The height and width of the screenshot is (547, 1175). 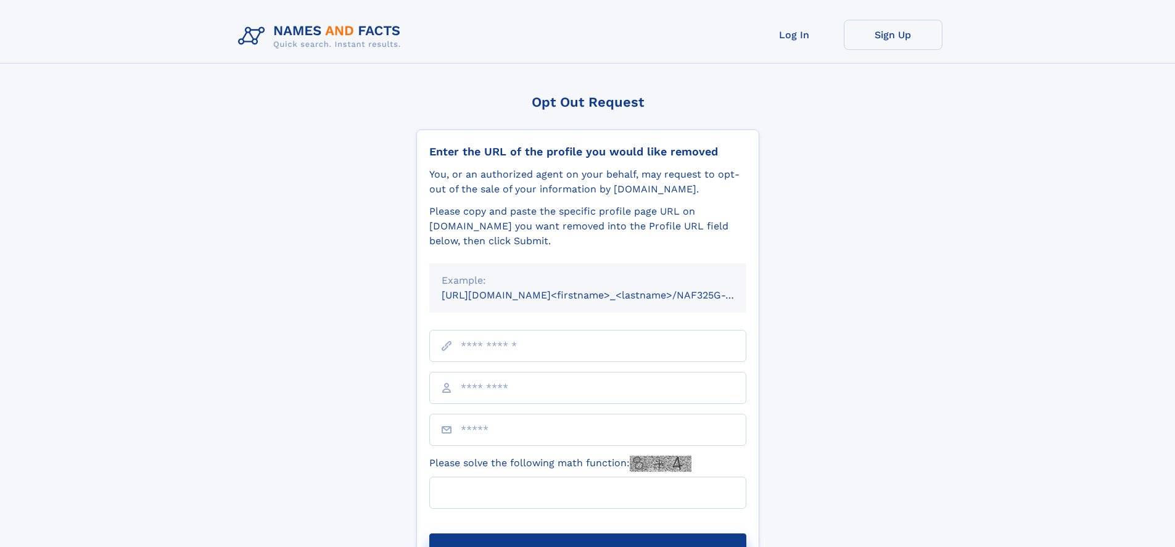 What do you see at coordinates (560, 464) in the screenshot?
I see `label: Please solve the following math function:` at bounding box center [560, 464].